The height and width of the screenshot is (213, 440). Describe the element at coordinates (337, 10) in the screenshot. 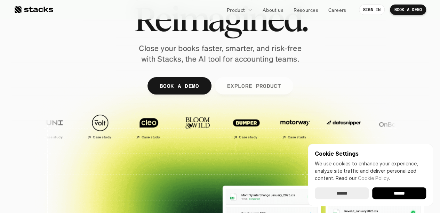

I see `a: Careers` at that location.